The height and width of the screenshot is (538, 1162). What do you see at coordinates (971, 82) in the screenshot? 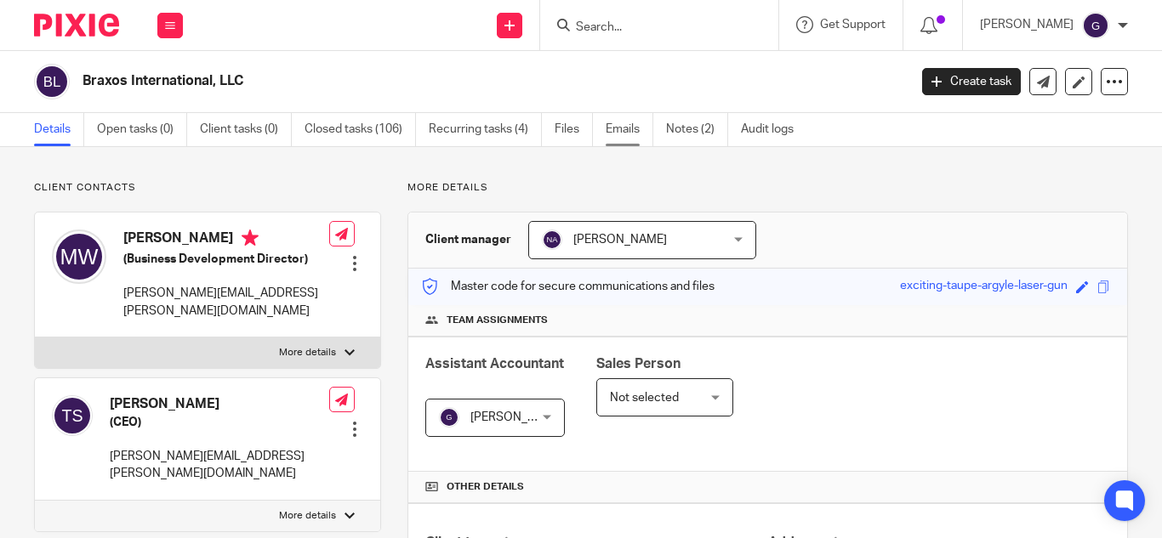
I see `a: Create task` at bounding box center [971, 82].